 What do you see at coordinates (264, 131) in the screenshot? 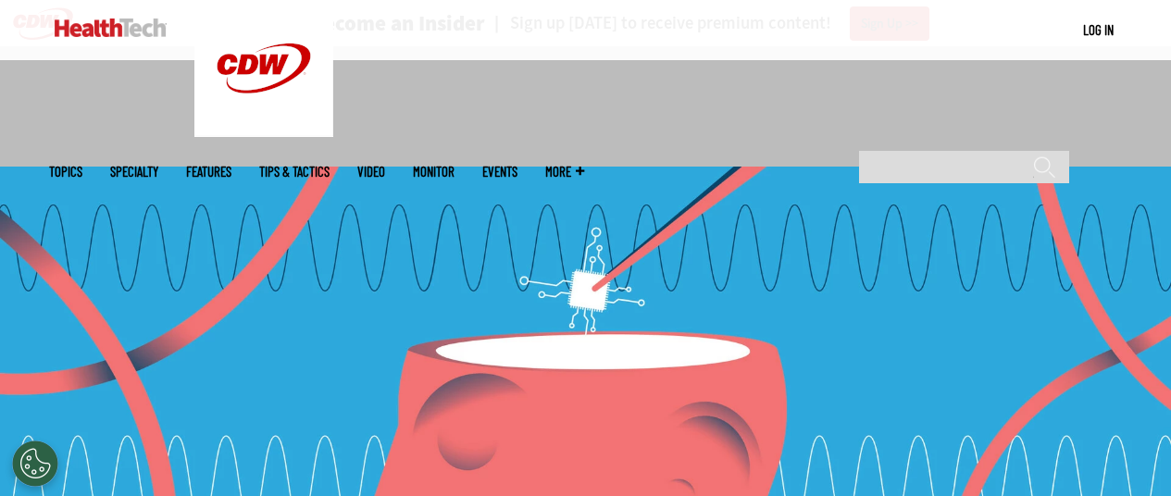
I see `a: CDW` at bounding box center [264, 131].